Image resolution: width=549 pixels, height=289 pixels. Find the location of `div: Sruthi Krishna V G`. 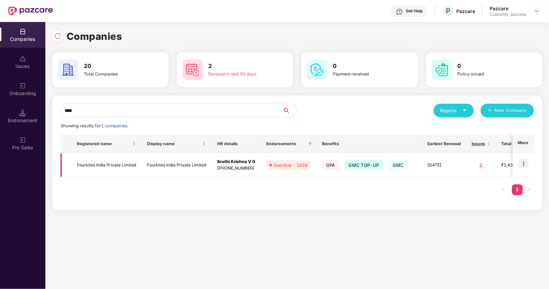

div: Sruthi Krishna V G is located at coordinates (236, 162).